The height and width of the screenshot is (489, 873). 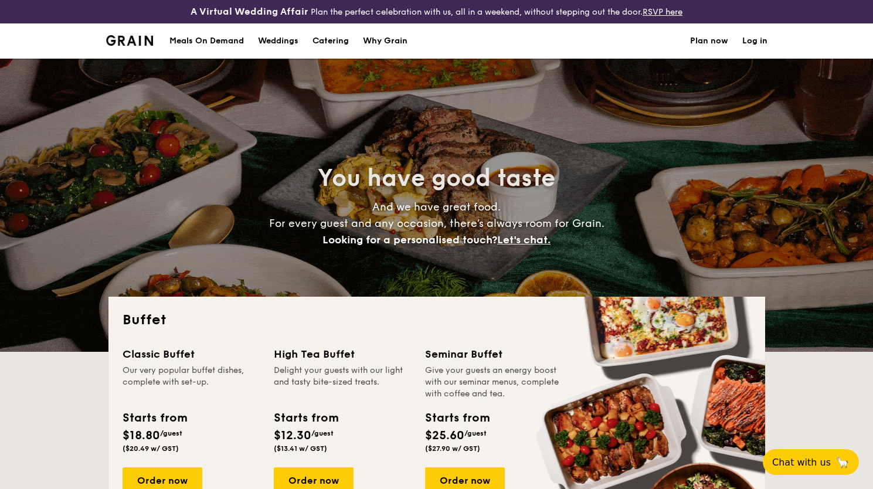 What do you see at coordinates (278, 41) in the screenshot?
I see `a: Weddings` at bounding box center [278, 41].